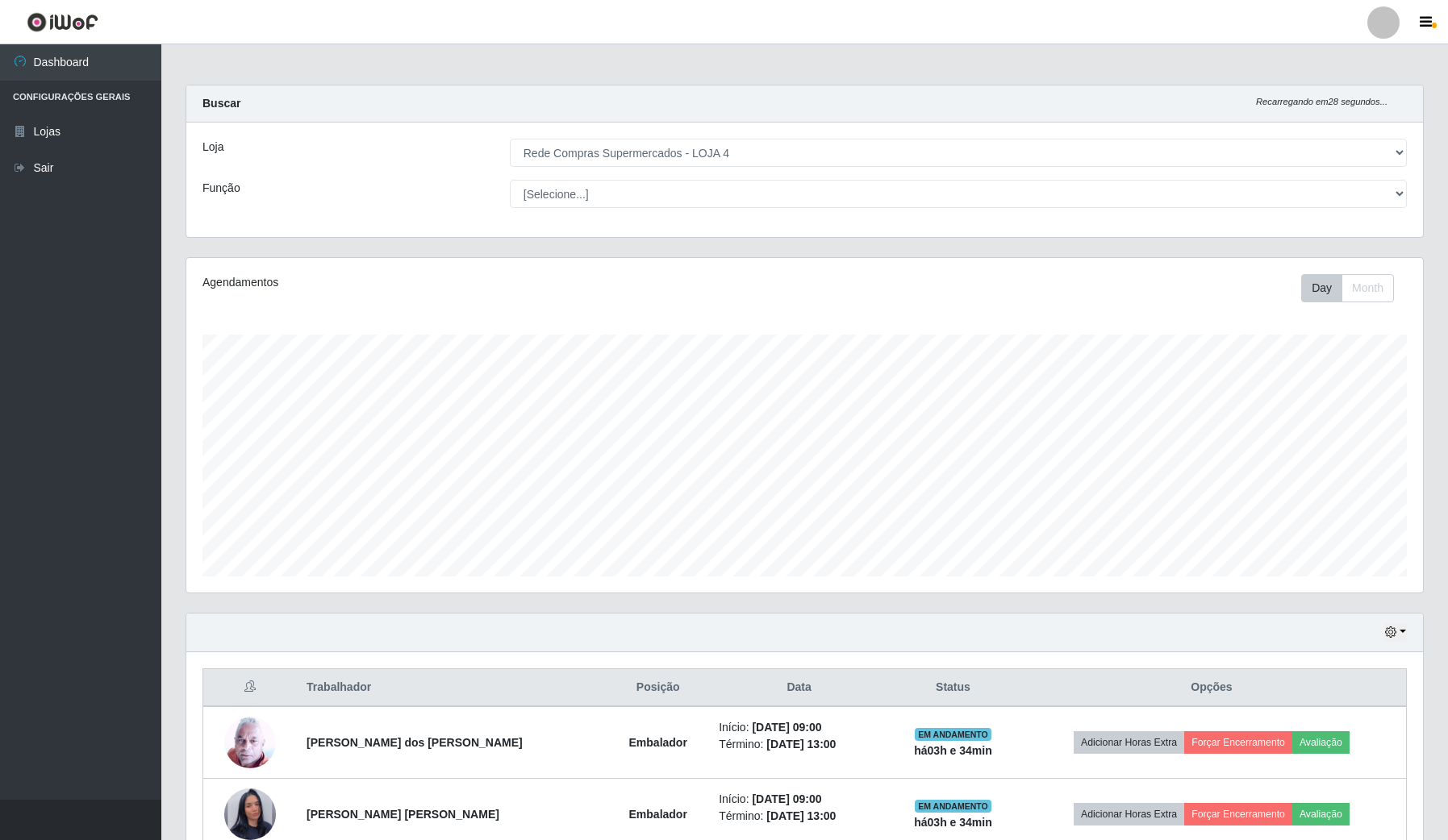 The width and height of the screenshot is (1448, 840). What do you see at coordinates (952, 687) in the screenshot?
I see `th: Status` at bounding box center [952, 687].